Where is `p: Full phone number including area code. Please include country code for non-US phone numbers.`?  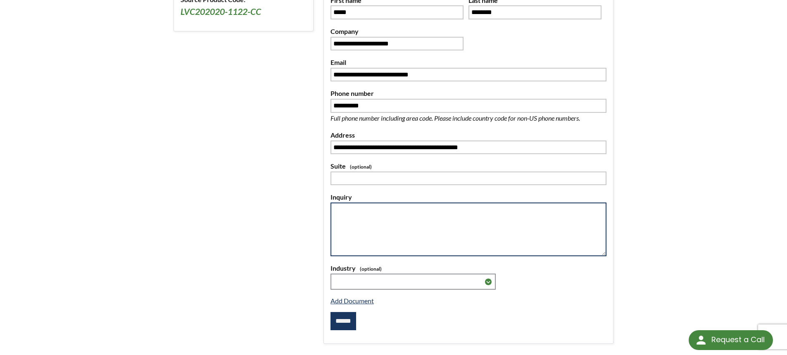
p: Full phone number including area code. Please include country code for non-US phone numbers. is located at coordinates (469, 118).